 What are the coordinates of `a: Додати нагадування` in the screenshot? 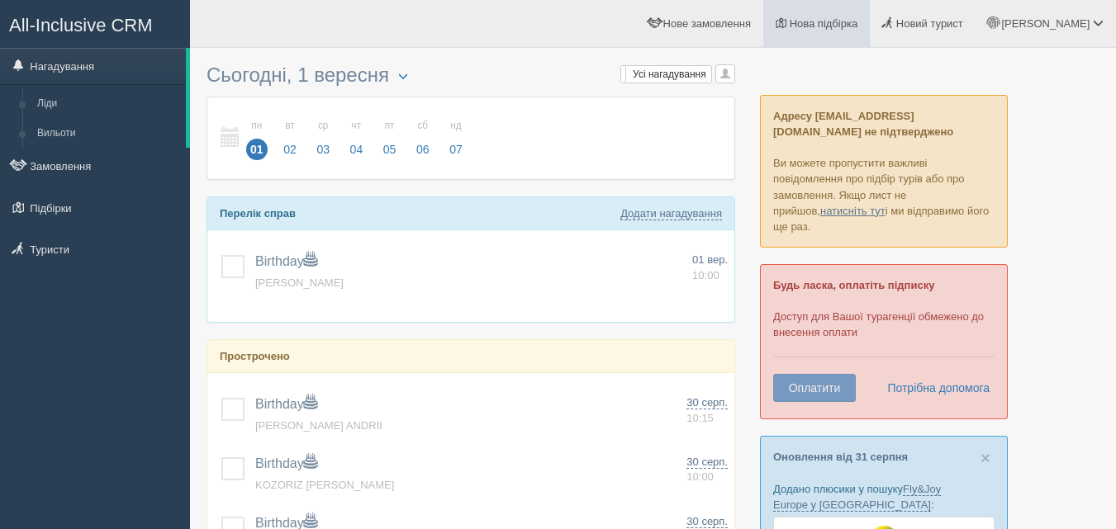 It's located at (671, 214).